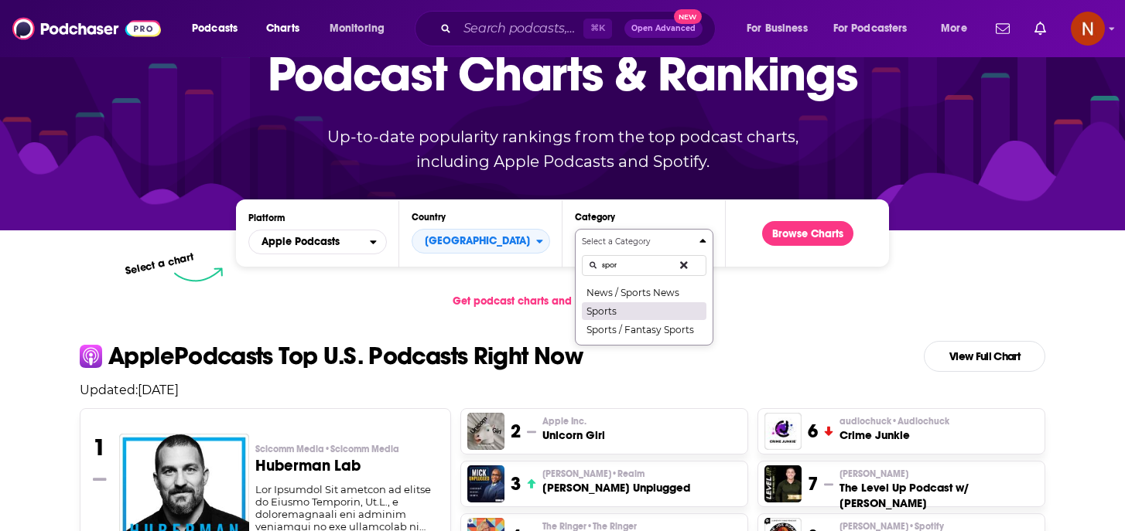 Image resolution: width=1125 pixels, height=531 pixels. Describe the element at coordinates (159, 264) in the screenshot. I see `p: Select a chart` at that location.